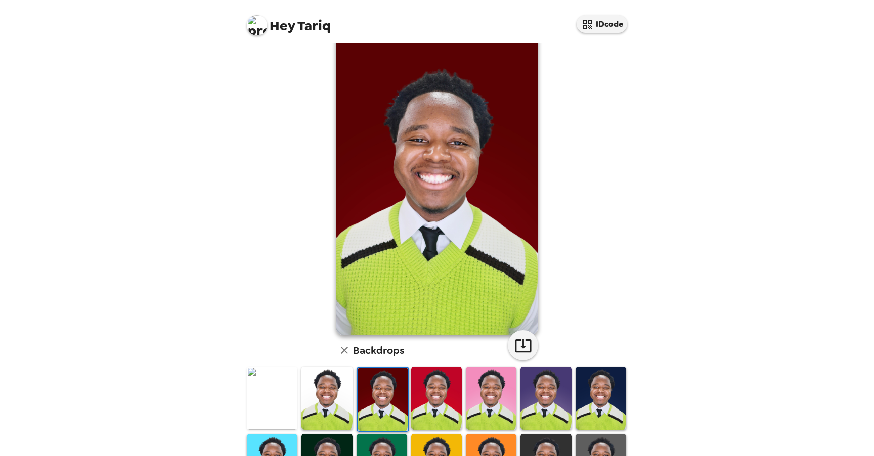  What do you see at coordinates (378, 351) in the screenshot?
I see `h6: Backdrops` at bounding box center [378, 351].